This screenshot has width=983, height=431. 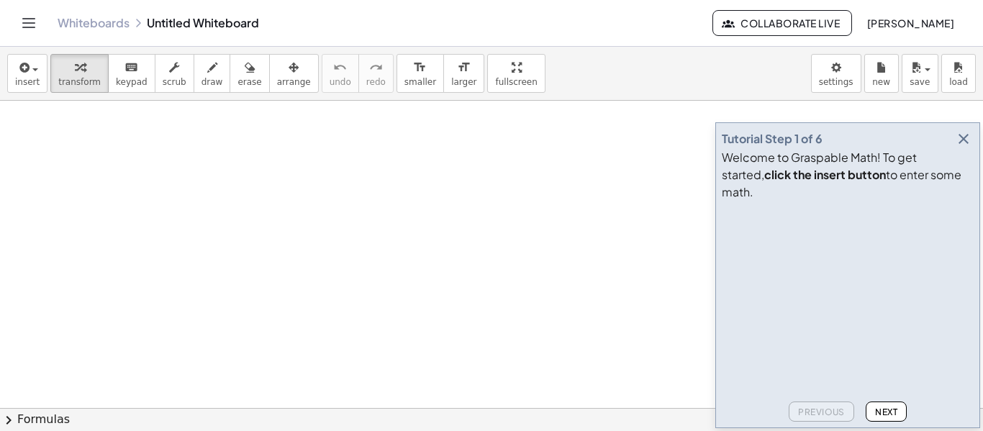 I want to click on div: Tutorial Step 1 of 6, so click(x=772, y=139).